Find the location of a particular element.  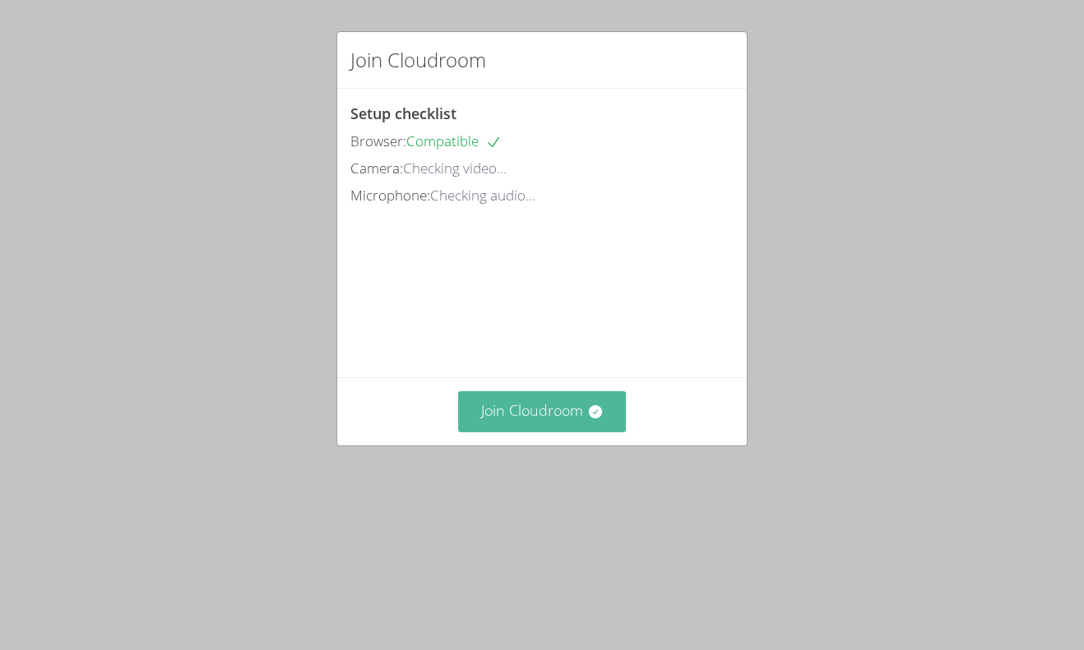

span: Checking video... is located at coordinates (455, 168).